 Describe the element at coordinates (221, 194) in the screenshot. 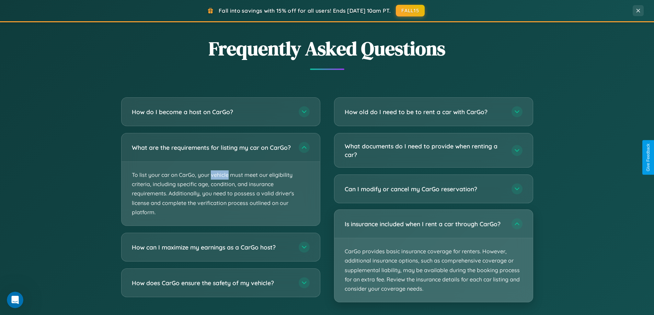

I see `p: To list your car on CarGo, your vehicle must meet our eligibility criteria, including specific ag...` at that location.